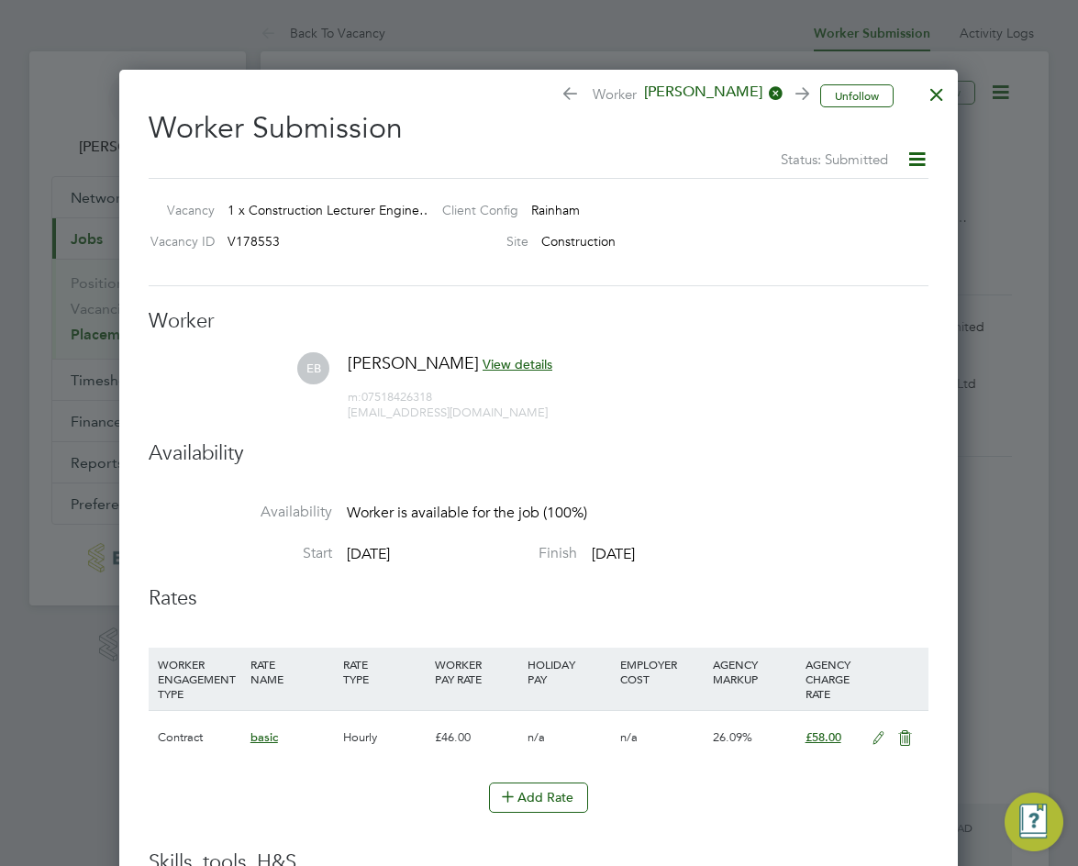  What do you see at coordinates (384, 738) in the screenshot?
I see `div: Hourly` at bounding box center [384, 738].